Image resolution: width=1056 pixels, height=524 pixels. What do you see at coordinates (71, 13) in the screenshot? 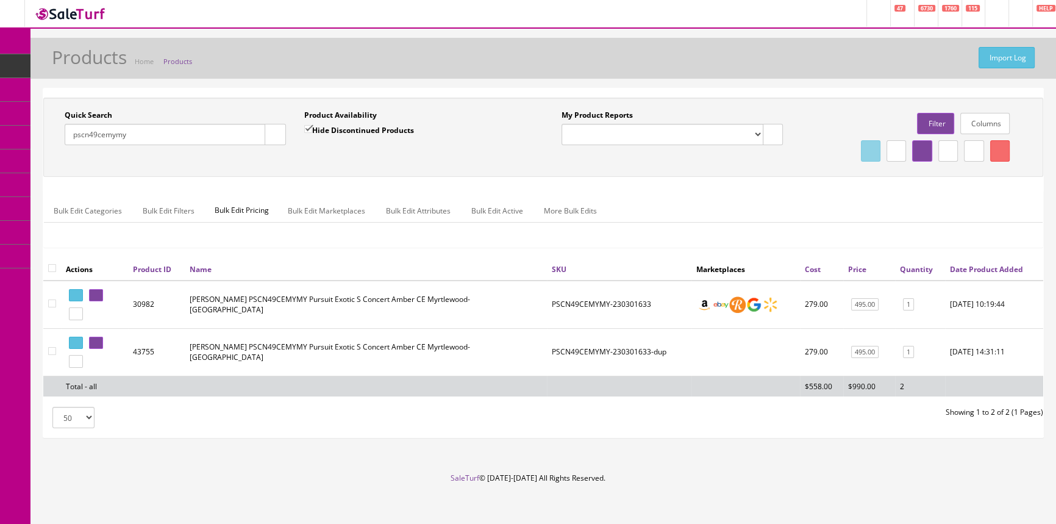
I see `img: SaleTurf` at bounding box center [71, 13].